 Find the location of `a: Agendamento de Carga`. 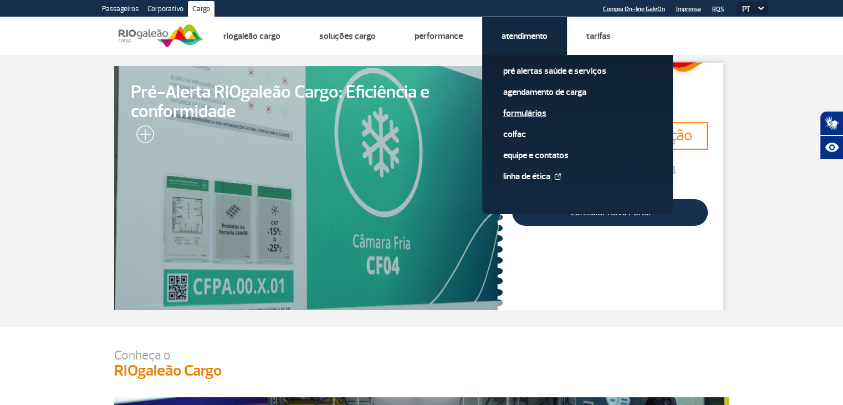

a: Agendamento de Carga is located at coordinates (577, 92).